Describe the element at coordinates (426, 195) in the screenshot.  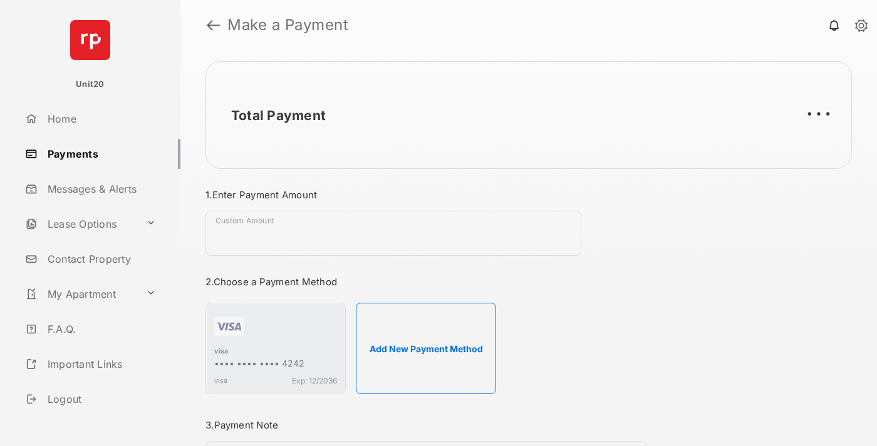
I see `h3: 1. Enter Payment Amount` at that location.